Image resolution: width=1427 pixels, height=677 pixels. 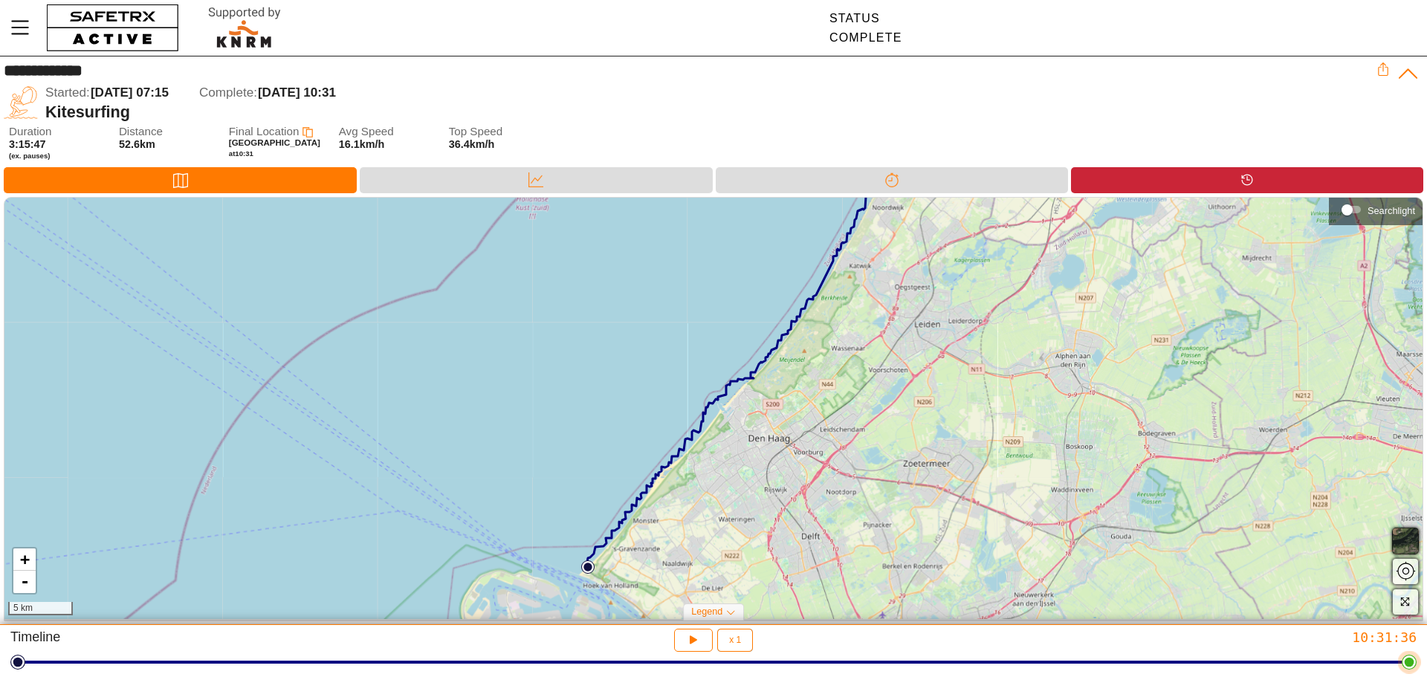 What do you see at coordinates (166, 132) in the screenshot?
I see `span: Distance` at bounding box center [166, 132].